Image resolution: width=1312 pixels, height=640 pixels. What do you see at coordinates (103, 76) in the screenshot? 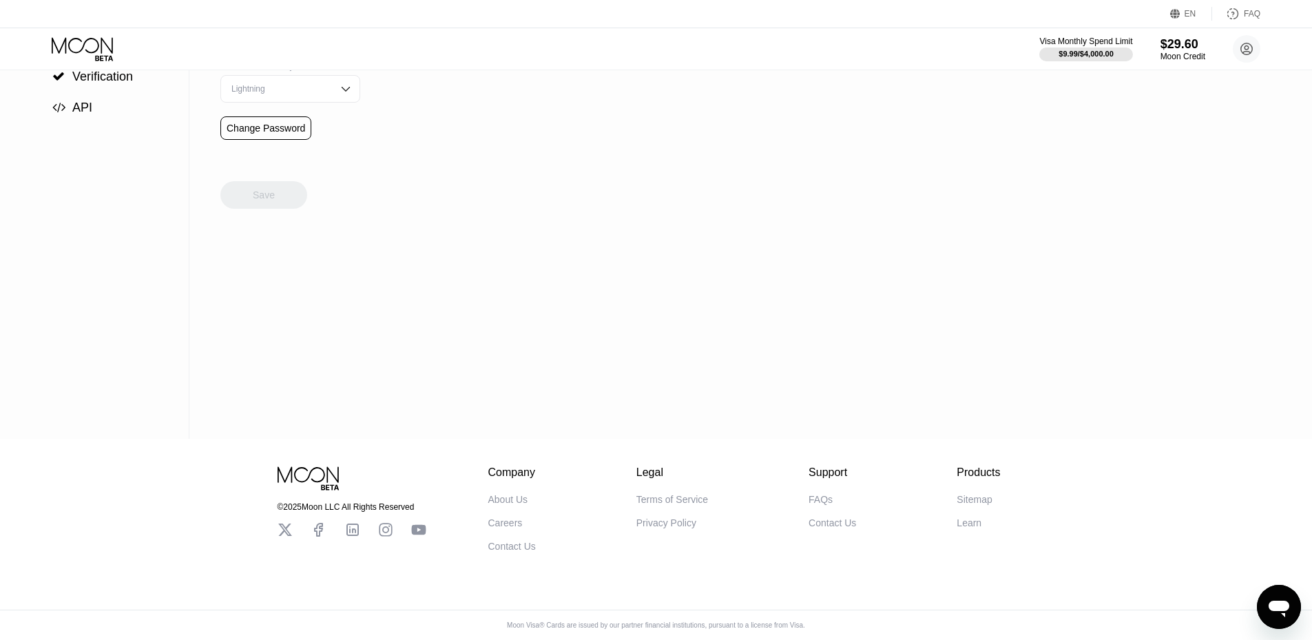
I see `span: Verification` at bounding box center [103, 76].